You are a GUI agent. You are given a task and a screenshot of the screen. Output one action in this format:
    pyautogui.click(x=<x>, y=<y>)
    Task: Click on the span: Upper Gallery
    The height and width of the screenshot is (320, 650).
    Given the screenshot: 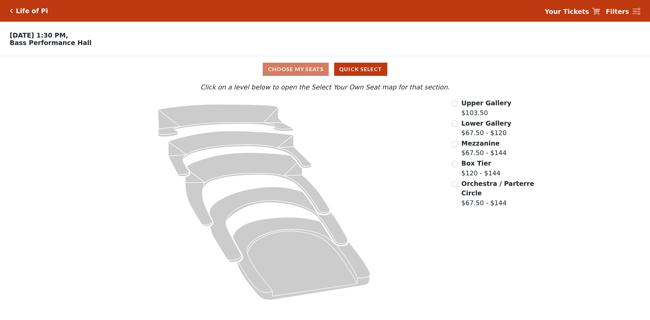 What is the action you would take?
    pyautogui.click(x=486, y=103)
    